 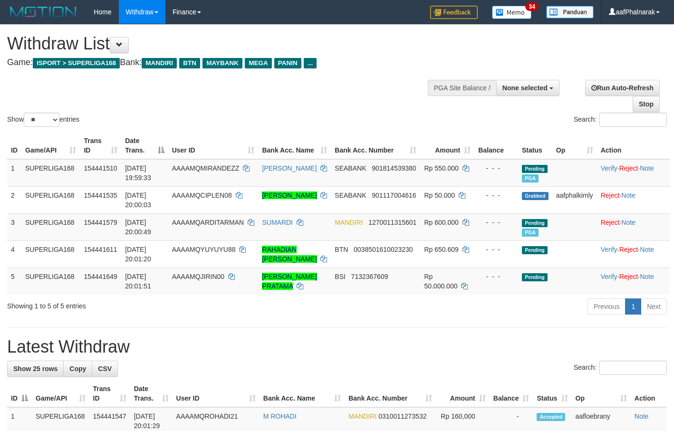 What do you see at coordinates (208, 222) in the screenshot?
I see `span: AAAAMQARDITARMAN` at bounding box center [208, 222].